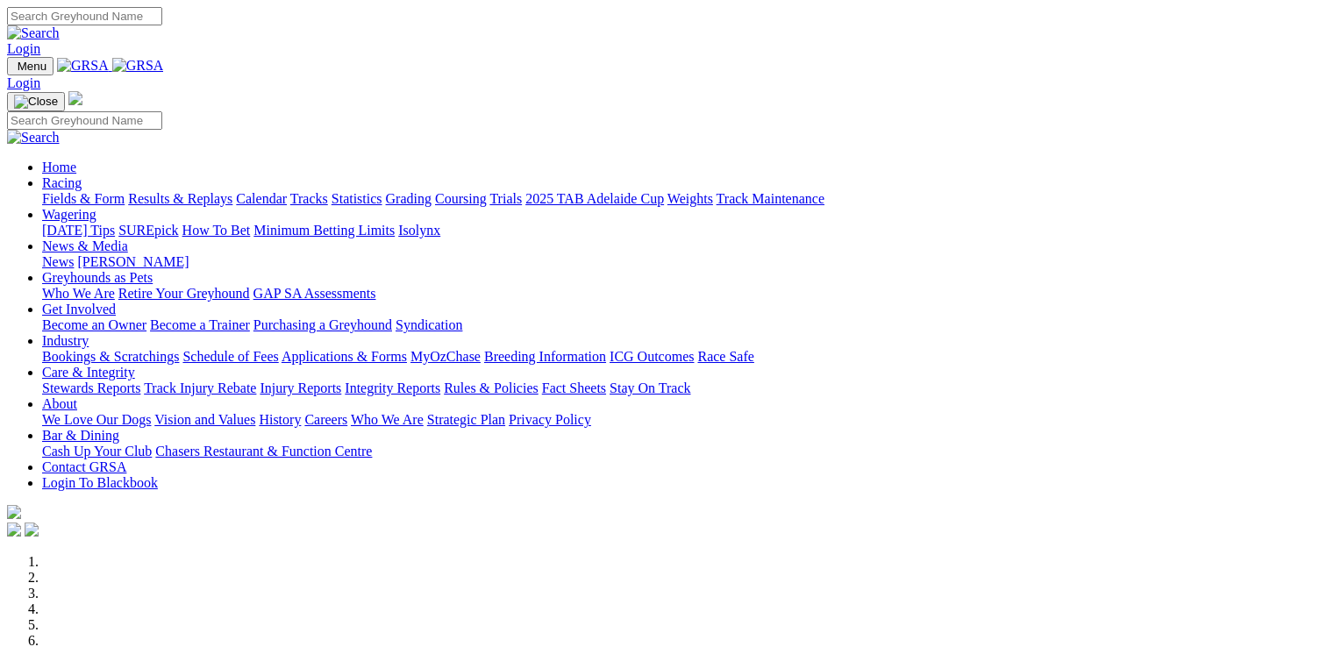 The height and width of the screenshot is (647, 1327). What do you see at coordinates (680, 452) in the screenshot?
I see `div: Bar & Dining` at bounding box center [680, 452].